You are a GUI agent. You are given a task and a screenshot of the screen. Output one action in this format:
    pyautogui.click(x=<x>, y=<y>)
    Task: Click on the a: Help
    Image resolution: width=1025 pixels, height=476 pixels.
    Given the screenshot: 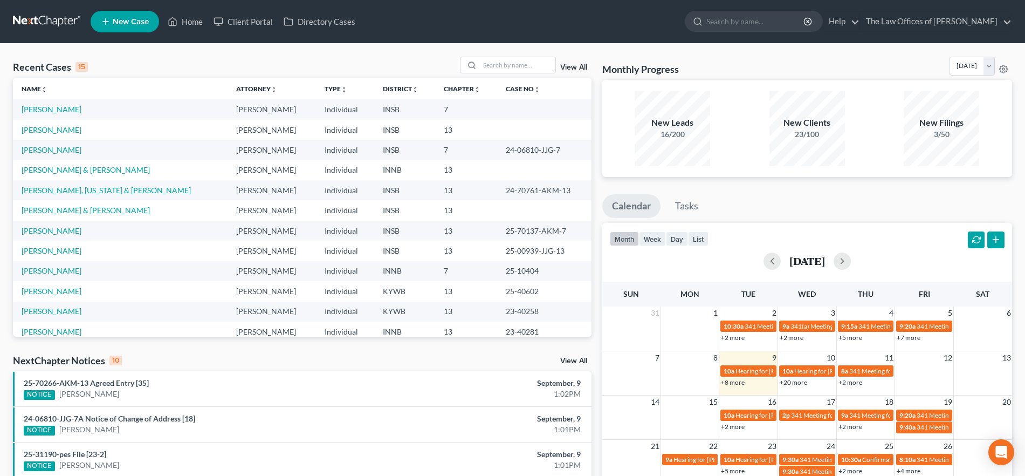 What is the action you would take?
    pyautogui.click(x=841, y=22)
    